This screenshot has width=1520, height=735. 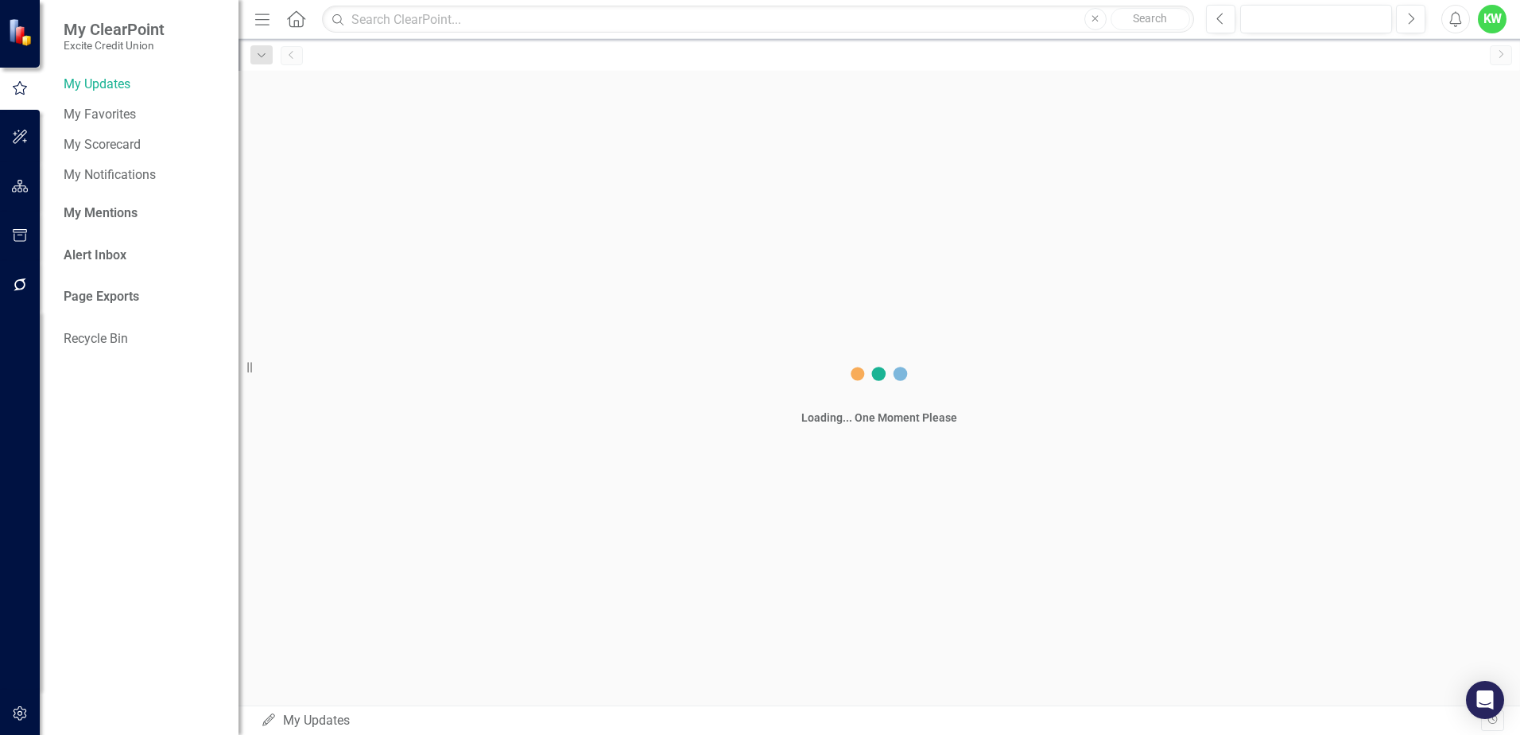 What do you see at coordinates (143, 84) in the screenshot?
I see `a: My Updates` at bounding box center [143, 84].